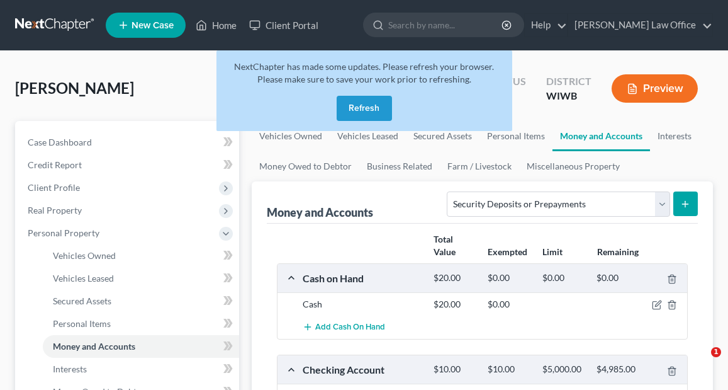 This screenshot has width=728, height=390. I want to click on div: District, so click(569, 81).